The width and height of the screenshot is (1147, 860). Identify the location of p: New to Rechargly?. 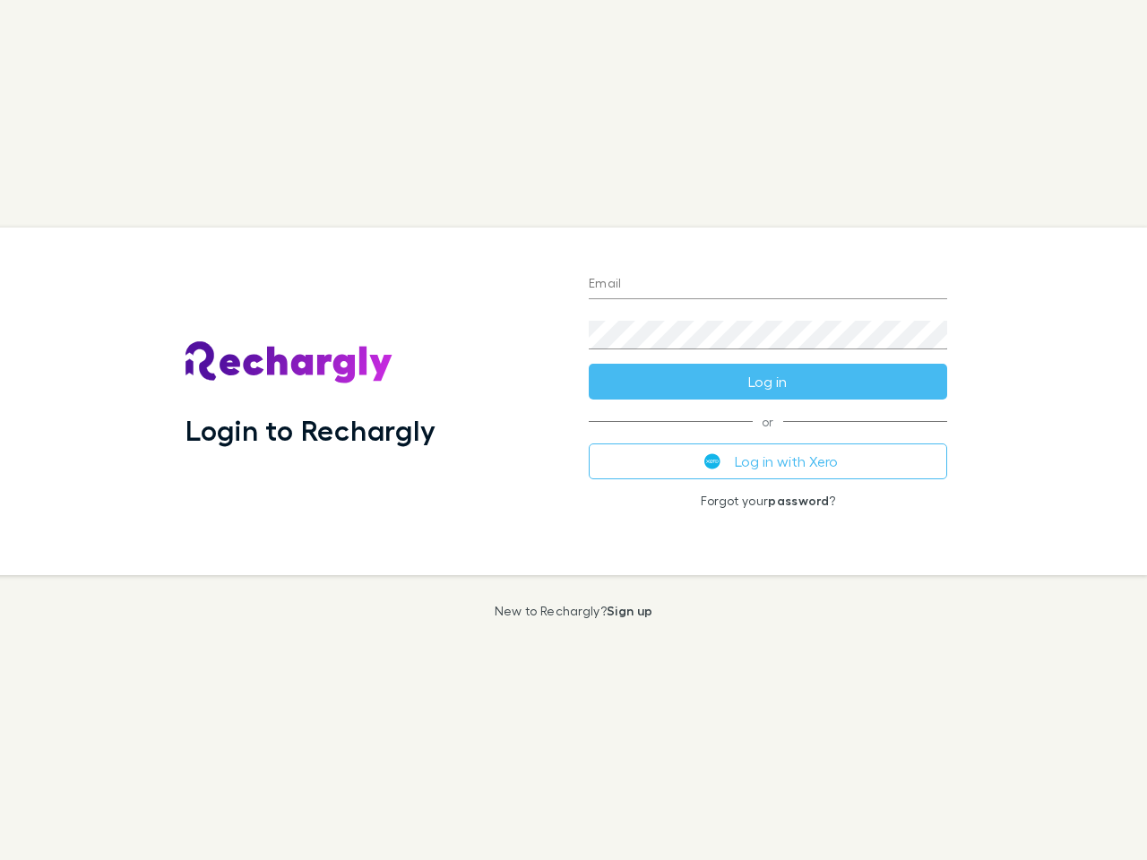
(573, 611).